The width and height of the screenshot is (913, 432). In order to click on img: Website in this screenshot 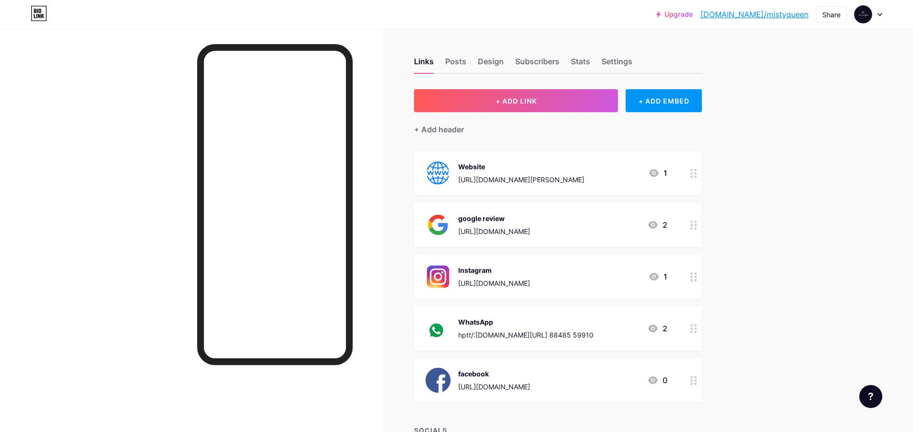, I will do `click(438, 173)`.